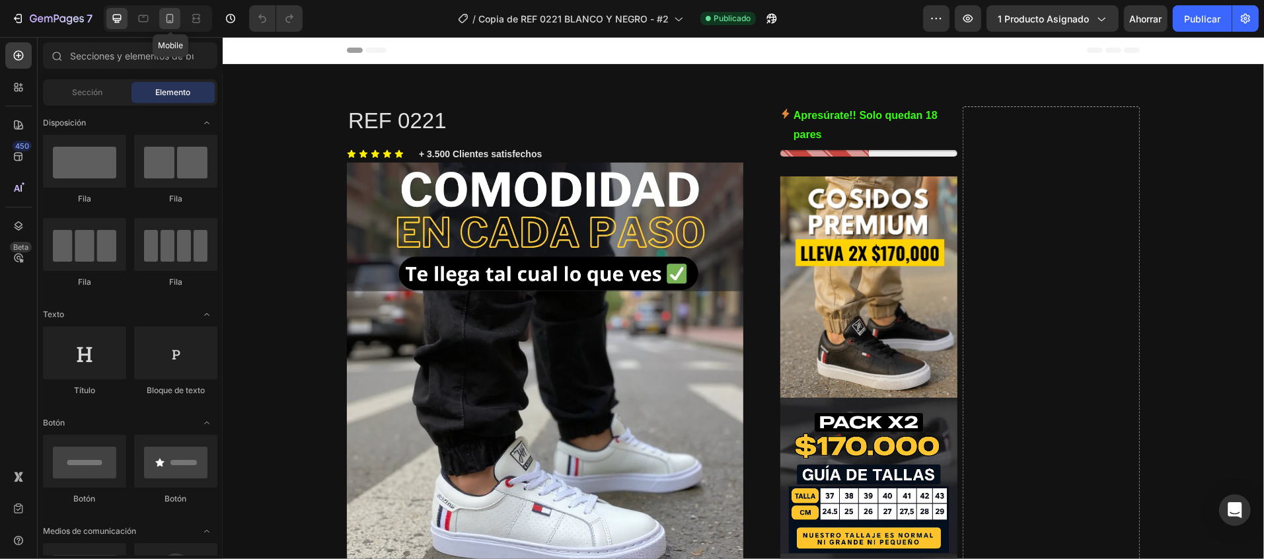 This screenshot has height=559, width=1264. I want to click on div: Deshacer/Rehacer, so click(276, 19).